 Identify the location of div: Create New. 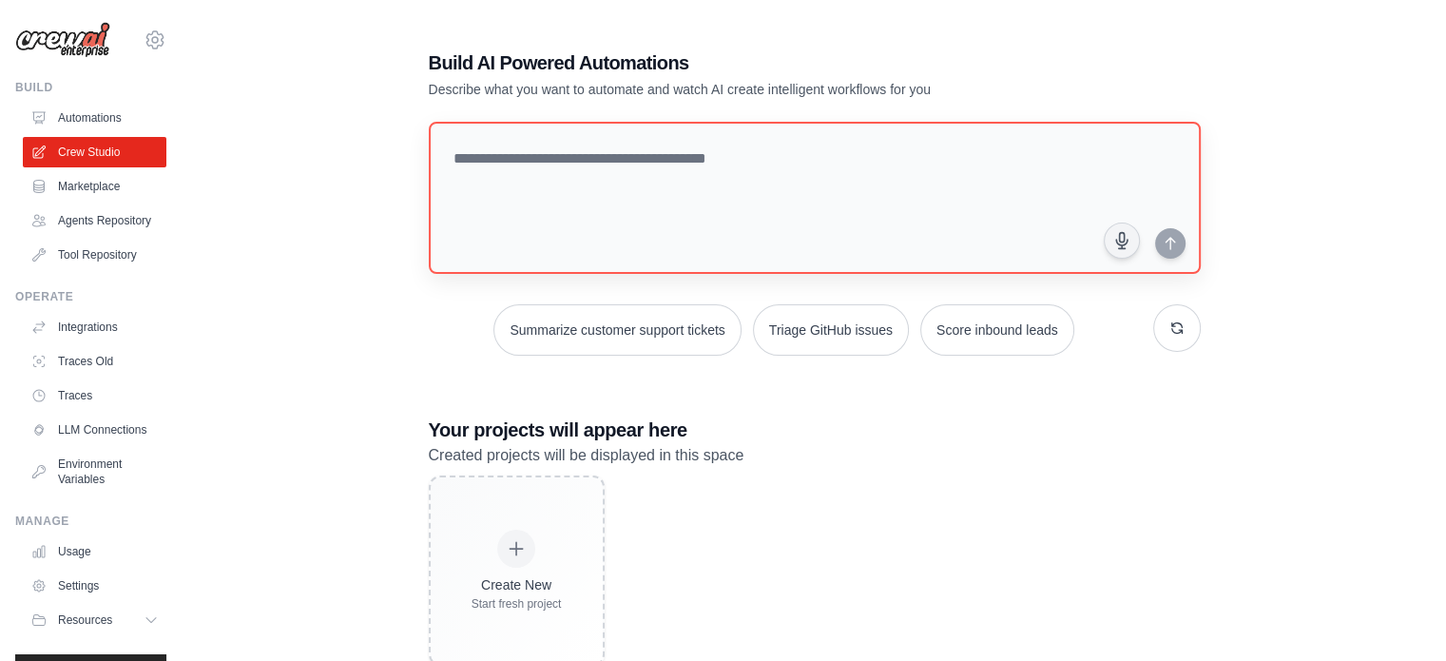
(516, 585).